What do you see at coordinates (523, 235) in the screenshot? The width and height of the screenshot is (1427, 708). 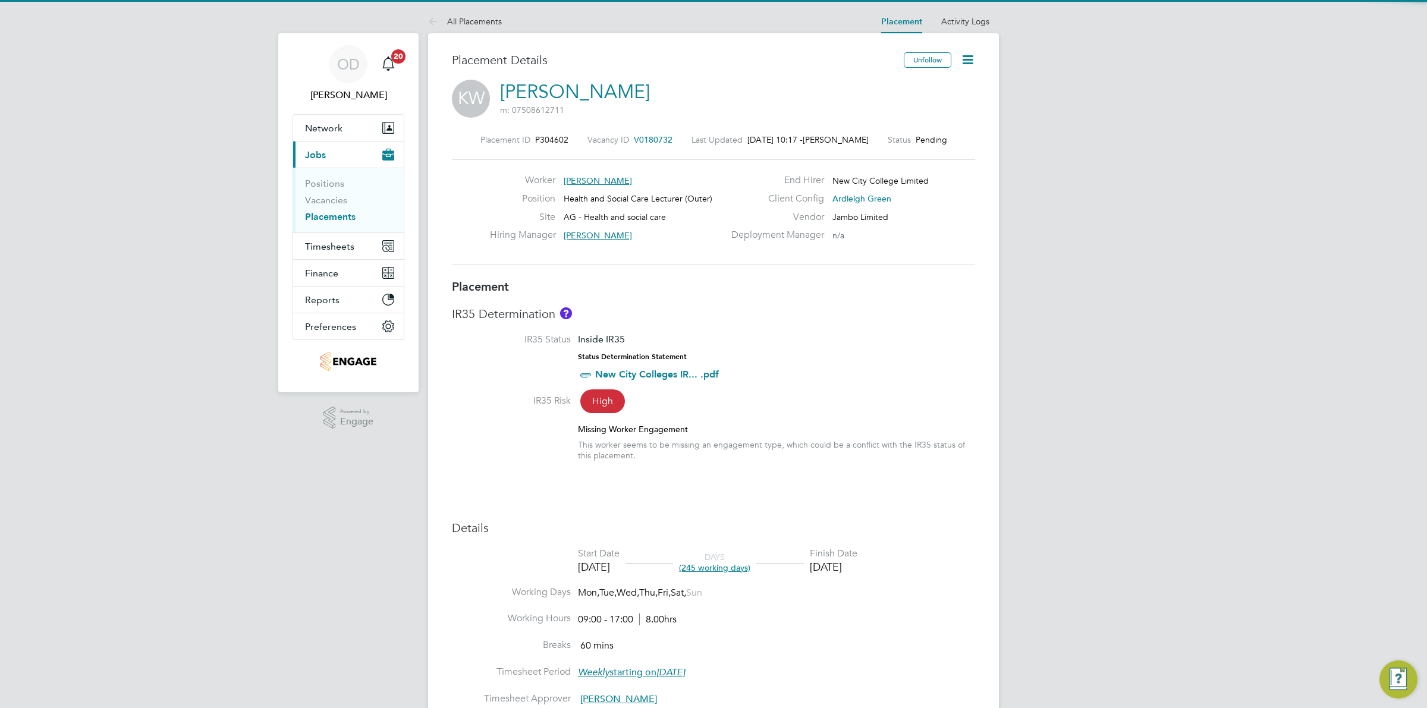 I see `label: Hiring Manager` at bounding box center [523, 235].